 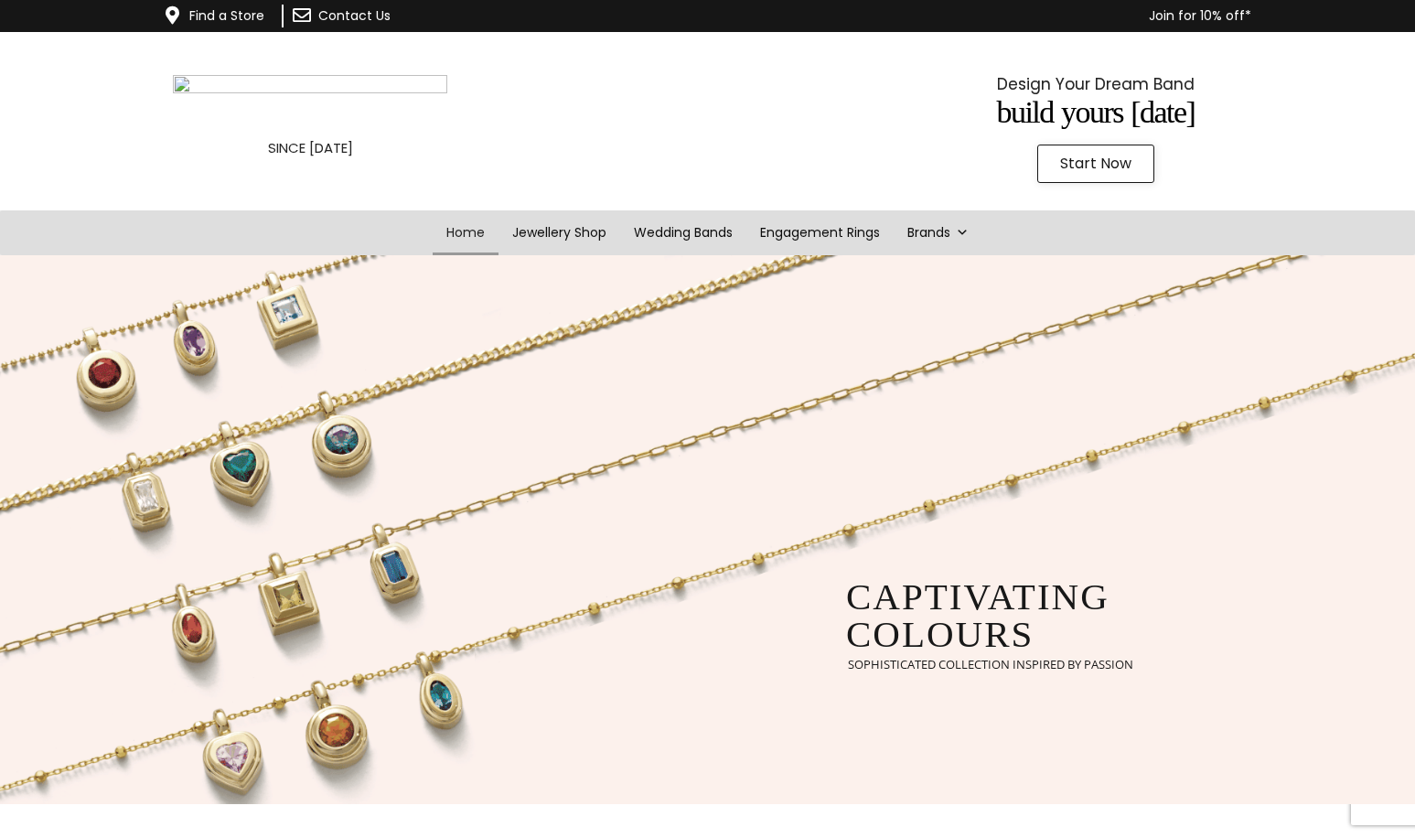 What do you see at coordinates (874, 16) in the screenshot?
I see `p: Join for 10% off*` at bounding box center [874, 16].